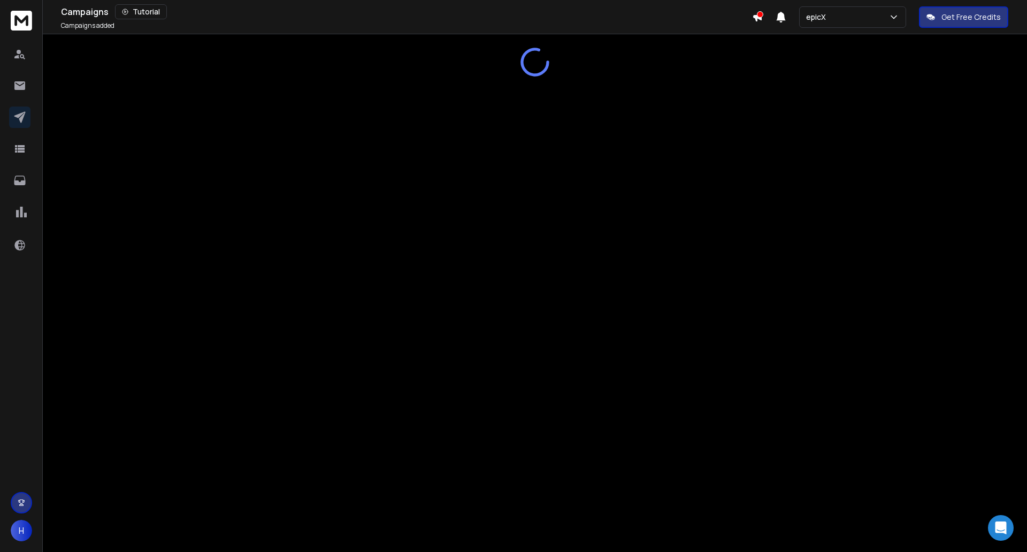 The height and width of the screenshot is (552, 1027). Describe the element at coordinates (21, 530) in the screenshot. I see `span: H` at that location.